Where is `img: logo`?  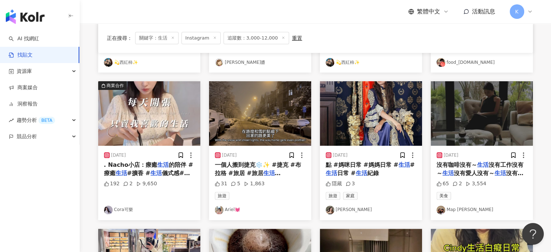
img: logo is located at coordinates (25, 17).